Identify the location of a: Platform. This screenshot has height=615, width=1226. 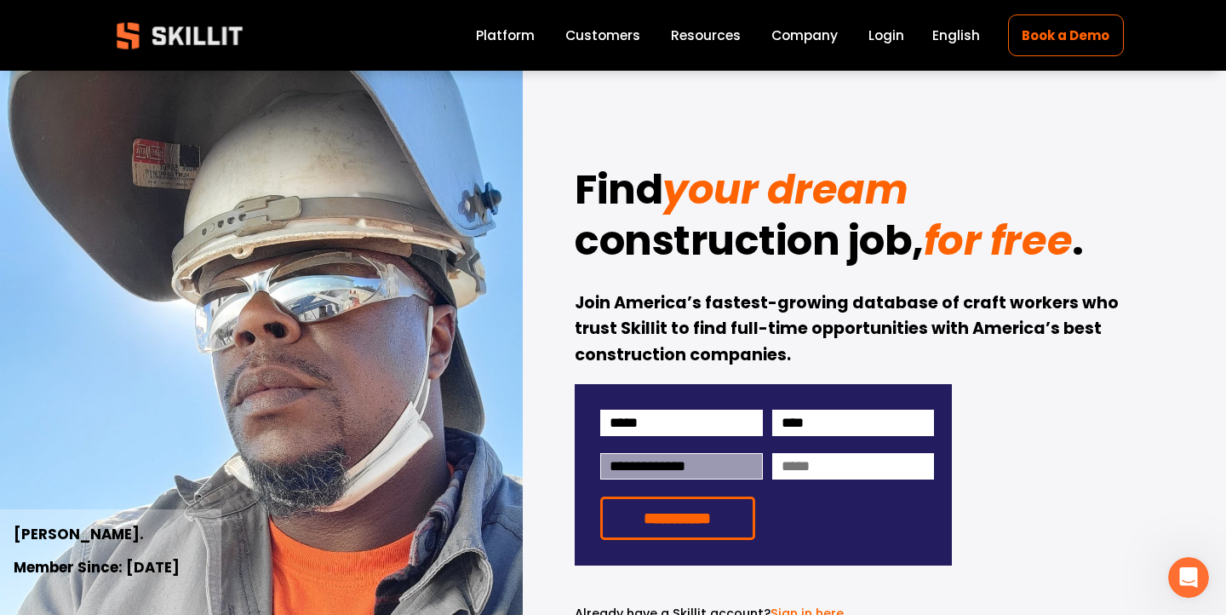
(505, 35).